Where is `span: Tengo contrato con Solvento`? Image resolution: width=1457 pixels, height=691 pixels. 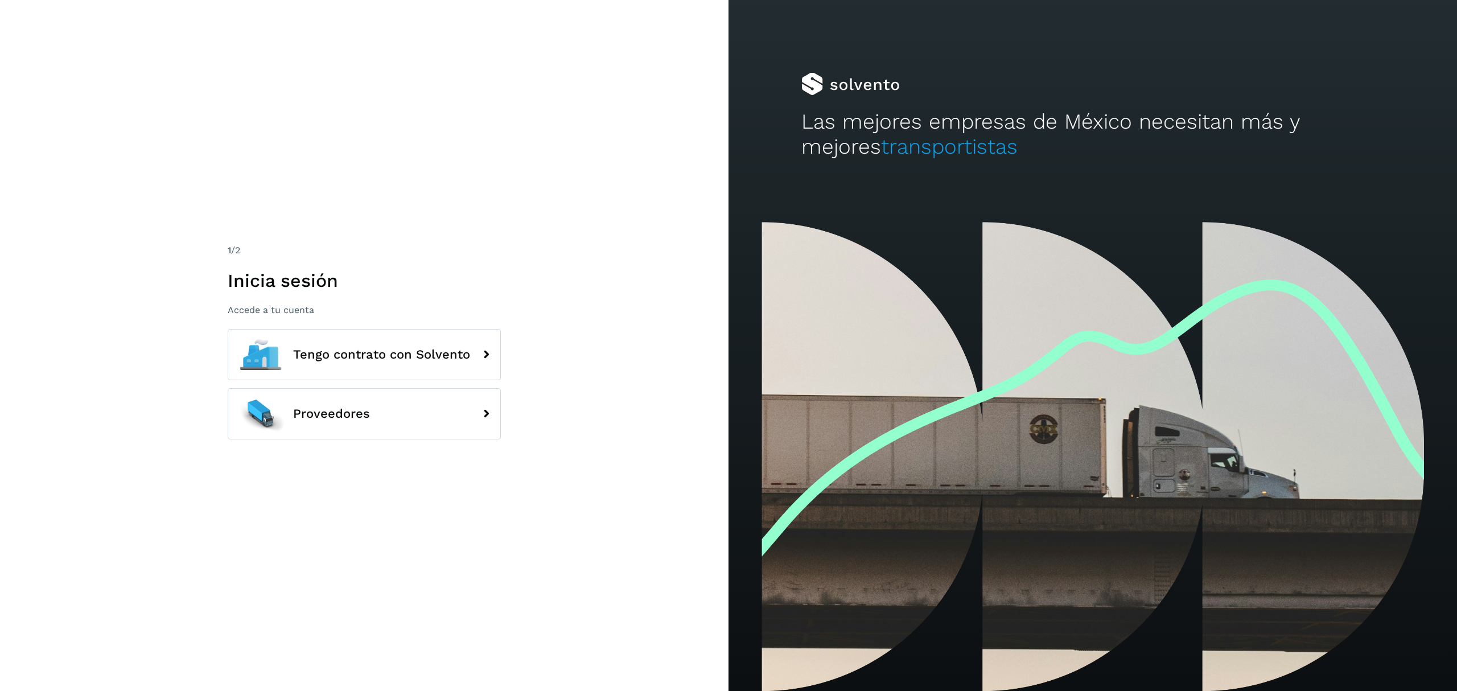 span: Tengo contrato con Solvento is located at coordinates (381, 355).